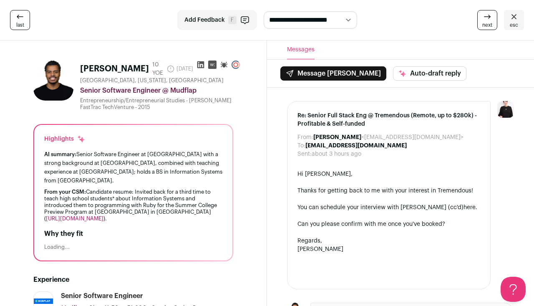  Describe the element at coordinates (336, 154) in the screenshot. I see `dd: about 3 hours ago` at that location.